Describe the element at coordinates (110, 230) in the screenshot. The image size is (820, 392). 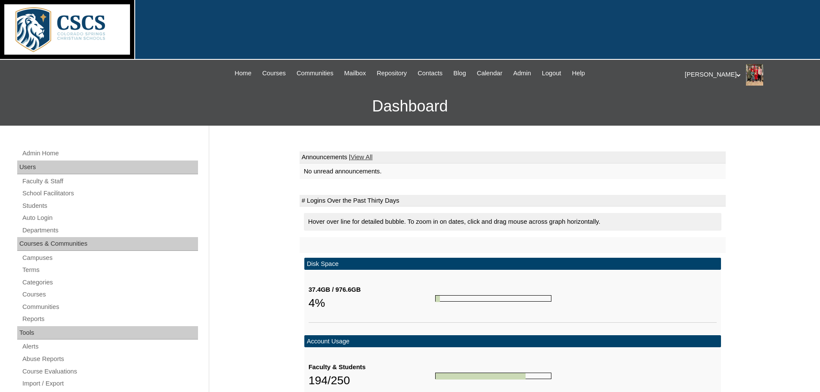
I see `a: Departments` at that location.